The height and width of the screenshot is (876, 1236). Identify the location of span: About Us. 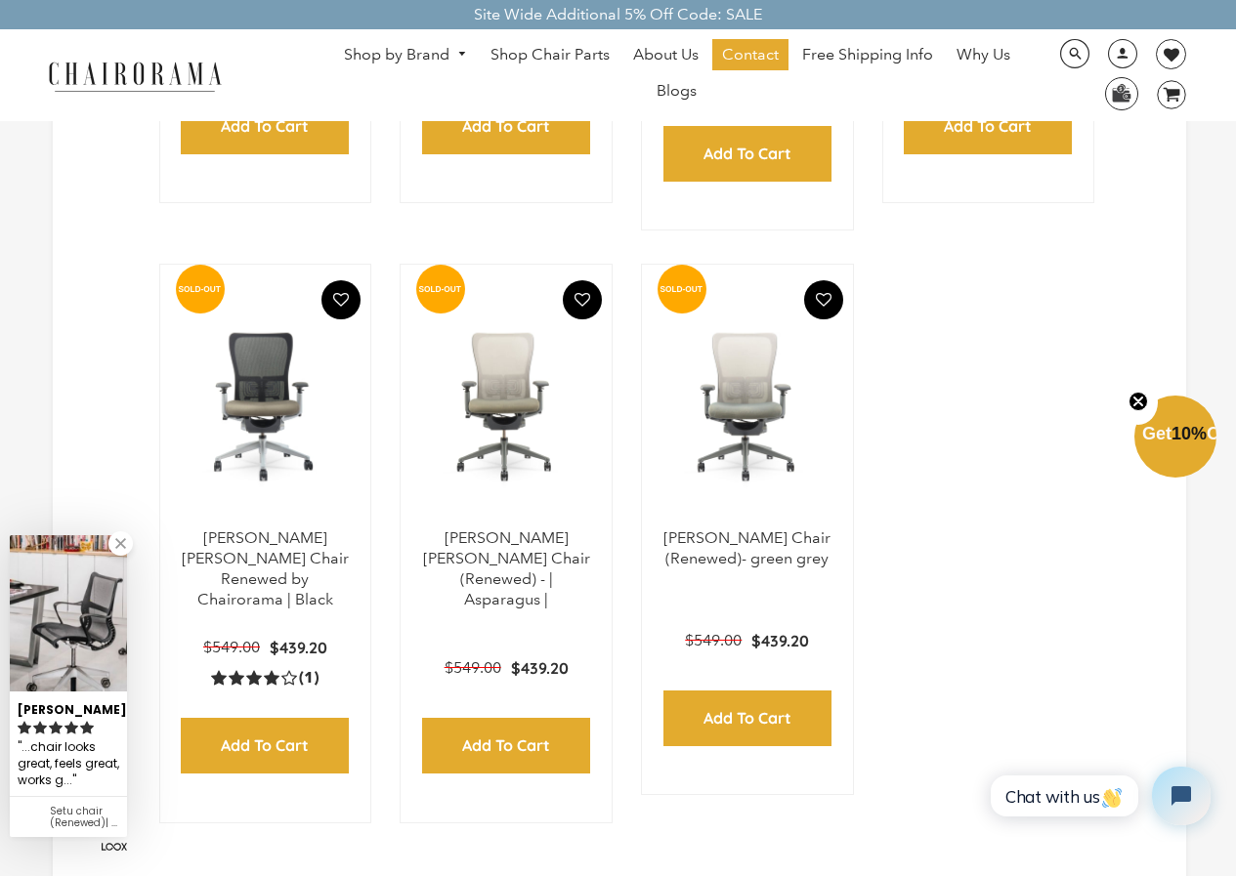
(665, 55).